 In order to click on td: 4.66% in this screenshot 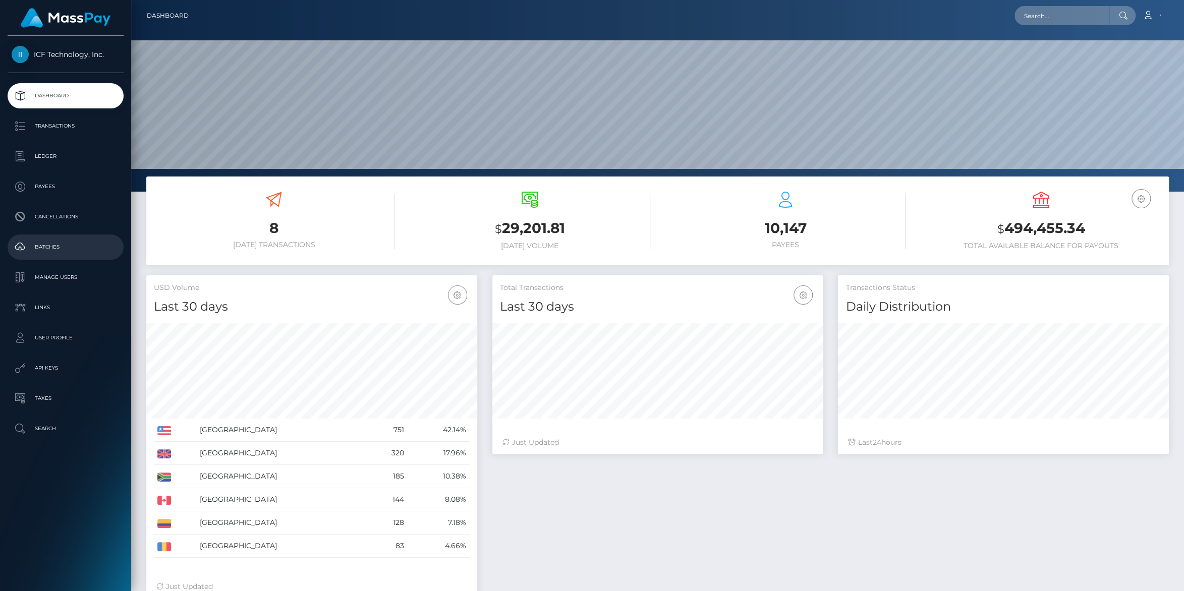, I will do `click(438, 546)`.